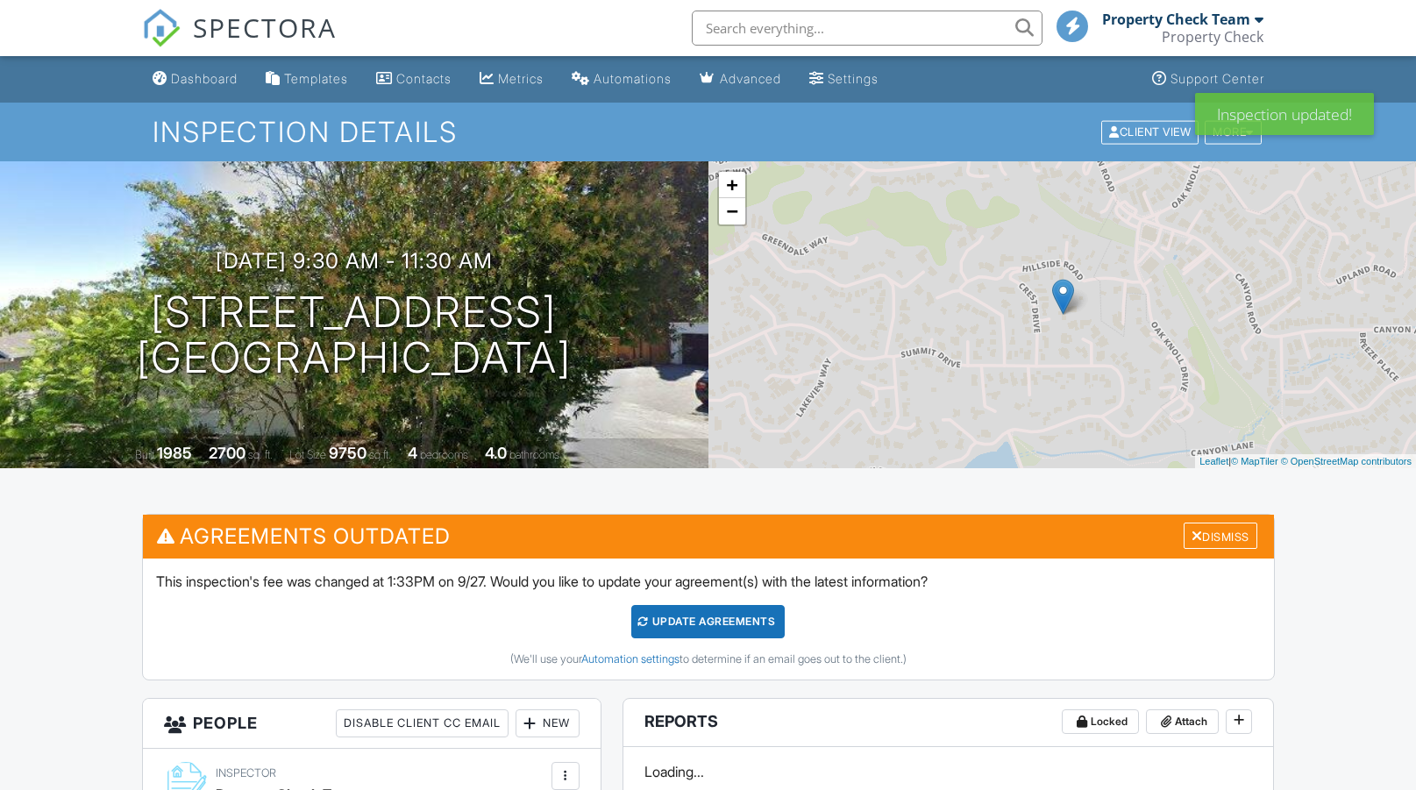 This screenshot has height=790, width=1416. What do you see at coordinates (708, 132) in the screenshot?
I see `h1: Inspection Details` at bounding box center [708, 132].